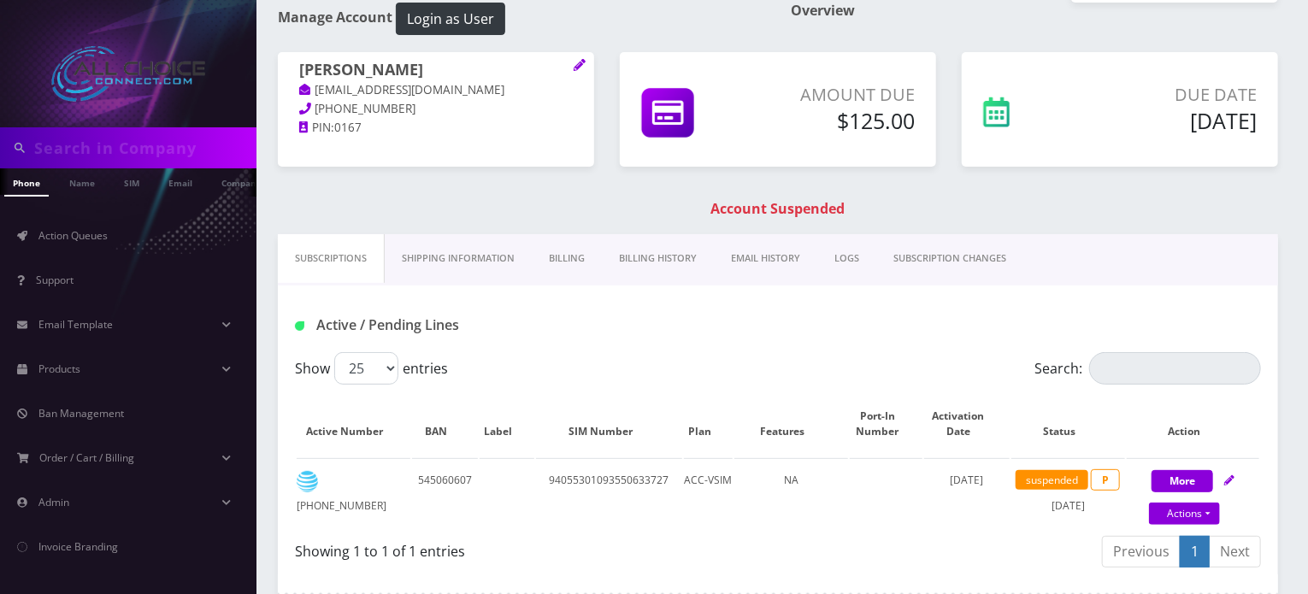 Image resolution: width=1308 pixels, height=594 pixels. What do you see at coordinates (81, 413) in the screenshot?
I see `span: Ban Management` at bounding box center [81, 413].